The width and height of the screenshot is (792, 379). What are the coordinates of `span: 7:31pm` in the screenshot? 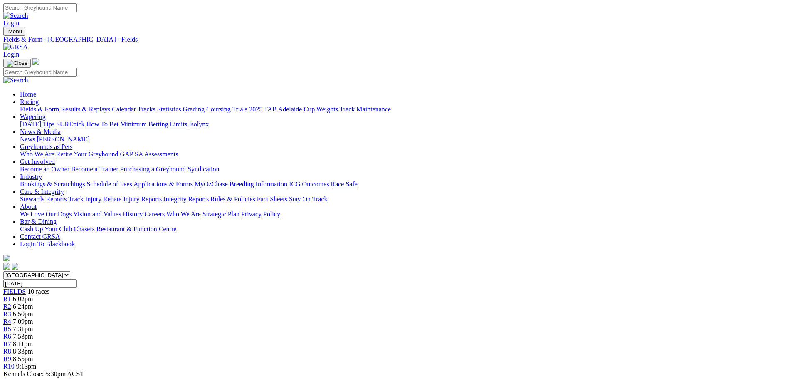 It's located at (23, 328).